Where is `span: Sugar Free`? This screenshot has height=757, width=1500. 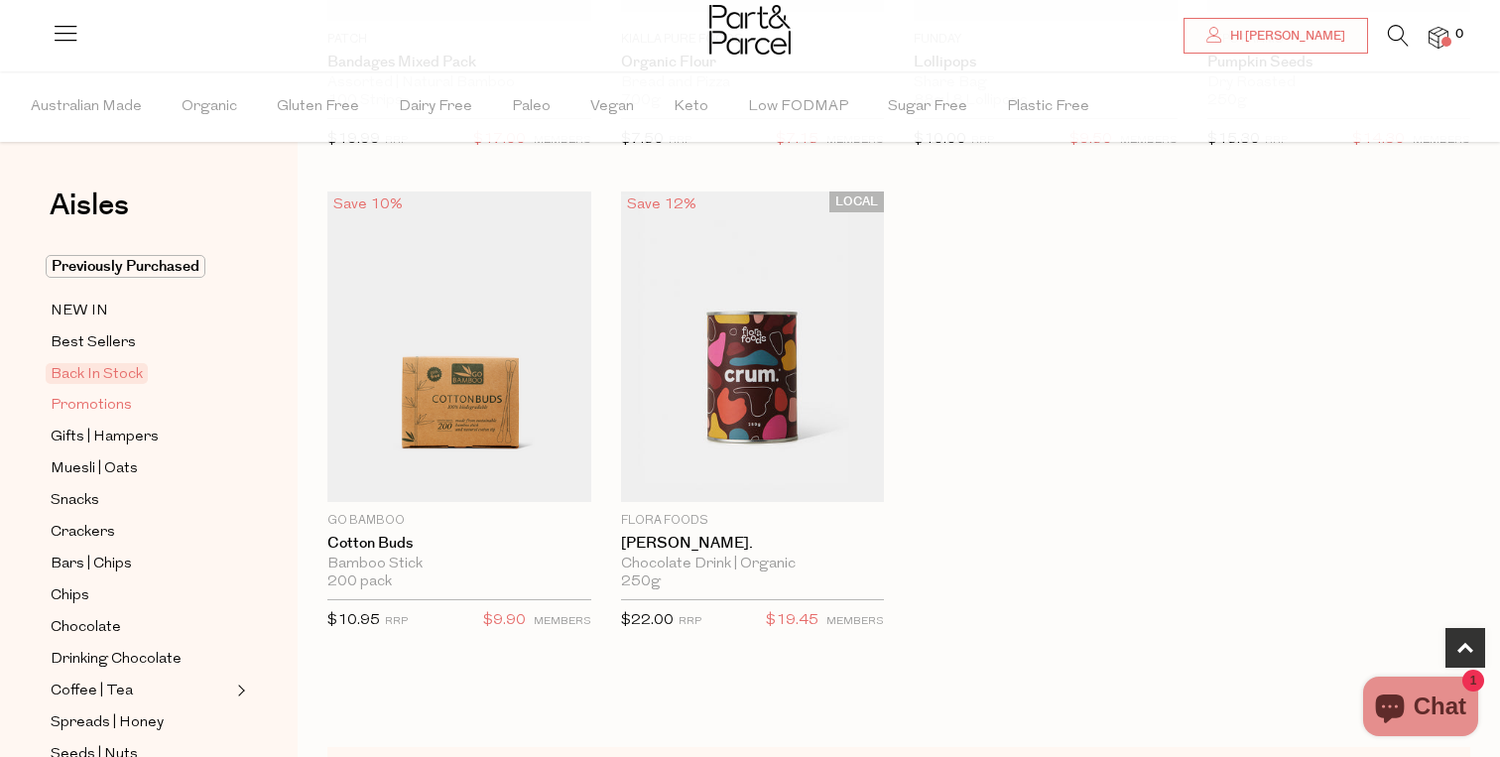 span: Sugar Free is located at coordinates (928, 107).